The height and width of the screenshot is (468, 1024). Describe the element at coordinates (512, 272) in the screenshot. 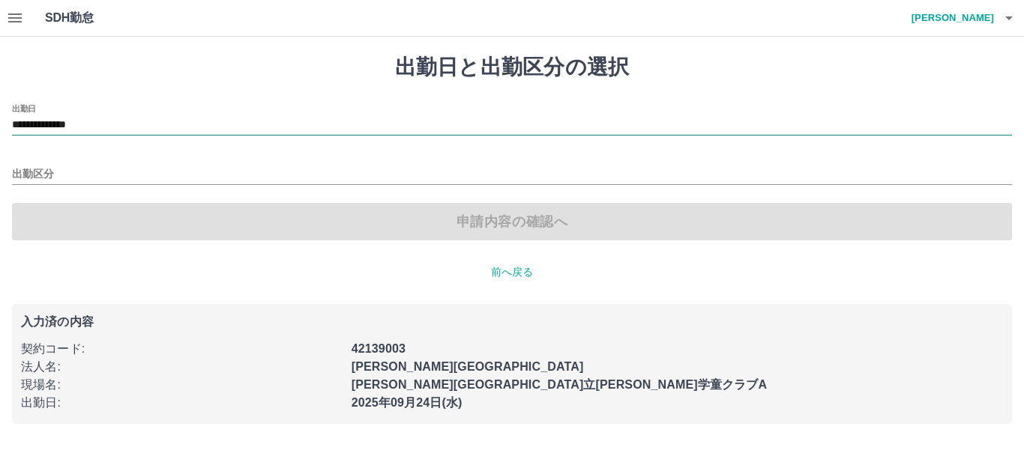

I see `p: 前へ戻る` at that location.